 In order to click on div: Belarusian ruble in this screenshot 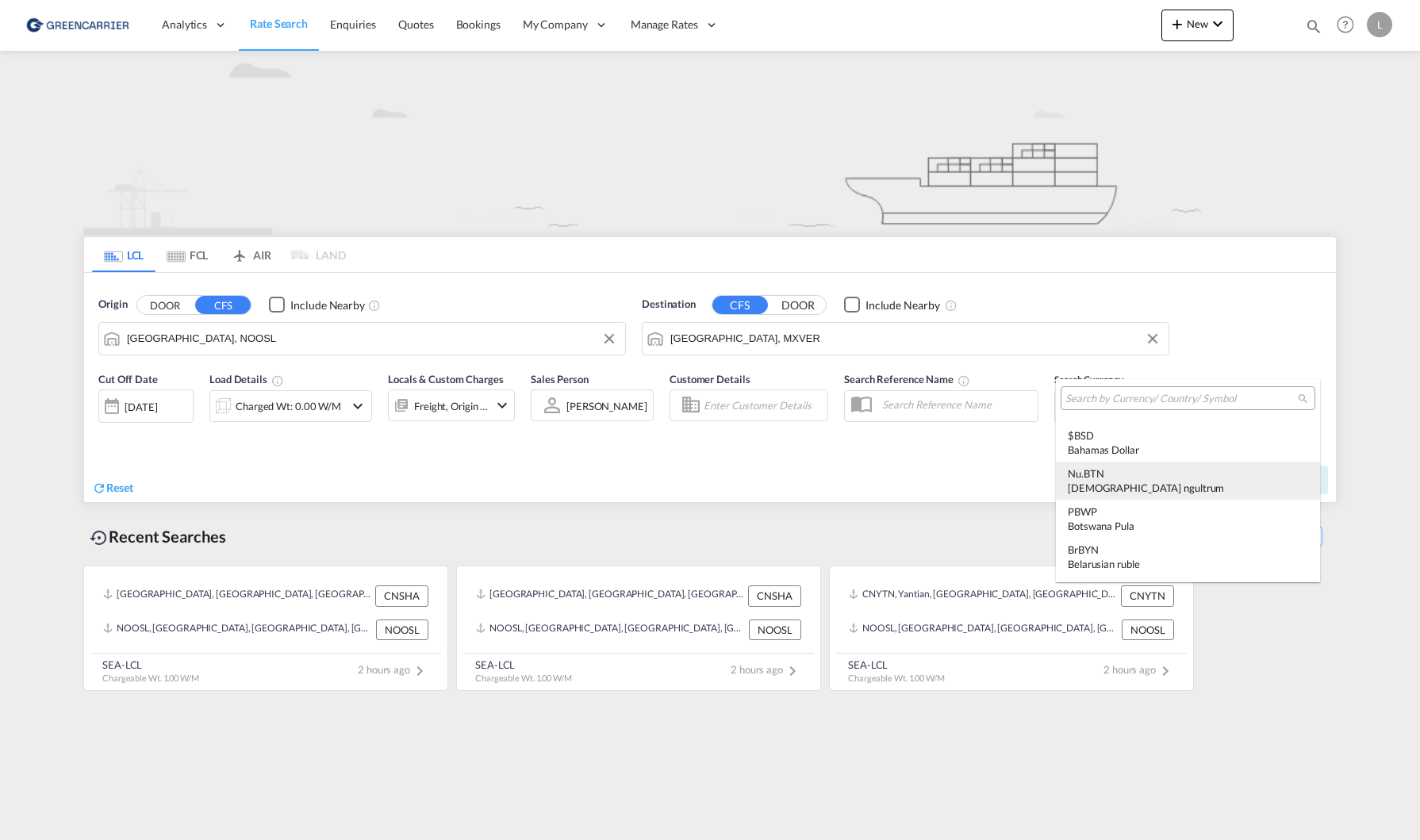, I will do `click(1187, 564)`.